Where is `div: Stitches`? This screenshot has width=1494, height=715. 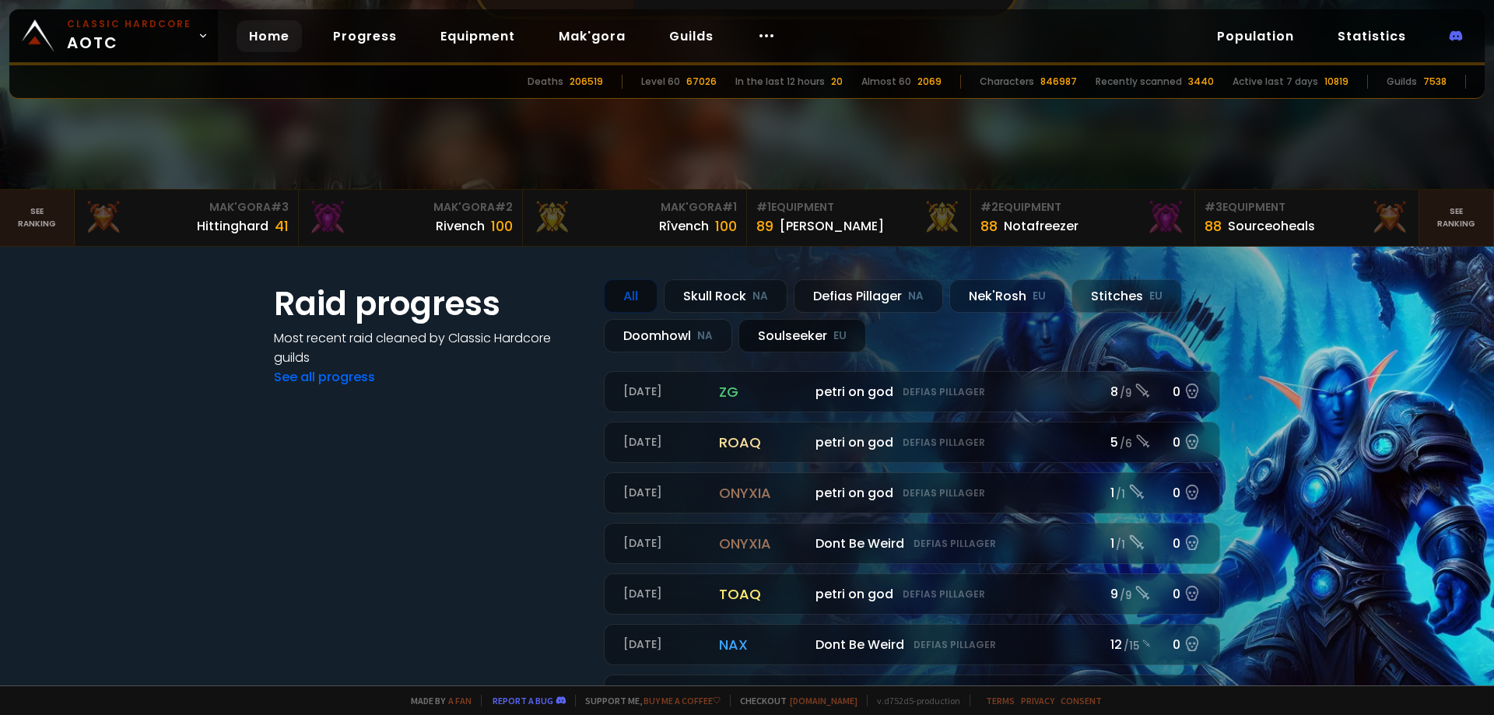 div: Stitches is located at coordinates (1127, 296).